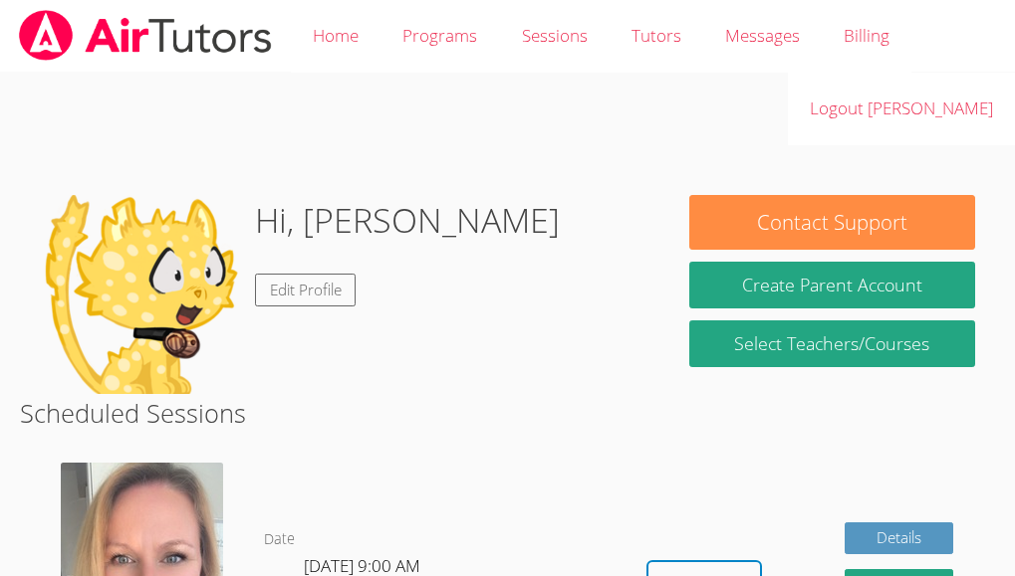  I want to click on a: Select Teachers/Courses, so click(831, 344).